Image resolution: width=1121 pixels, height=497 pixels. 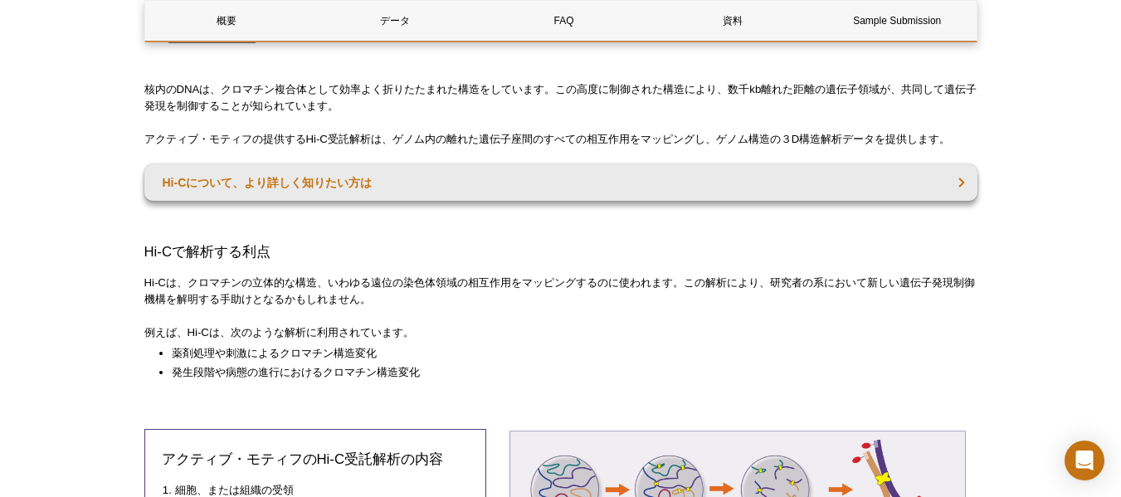 I want to click on div: Open Intercom Messenger, so click(x=1085, y=461).